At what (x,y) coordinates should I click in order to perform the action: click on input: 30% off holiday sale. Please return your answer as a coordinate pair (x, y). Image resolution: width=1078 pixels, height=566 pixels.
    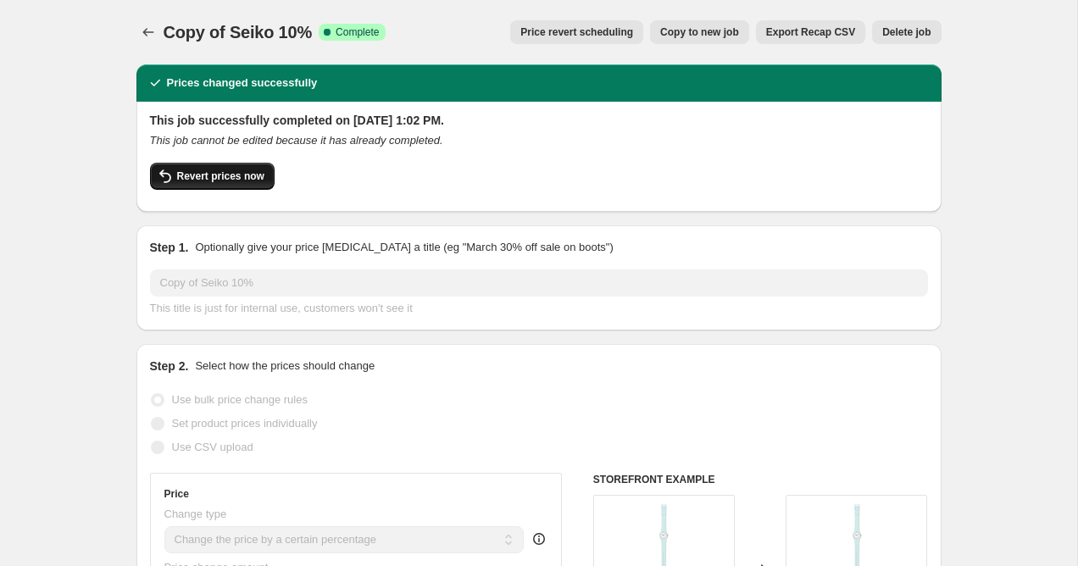
    Looking at the image, I should click on (539, 283).